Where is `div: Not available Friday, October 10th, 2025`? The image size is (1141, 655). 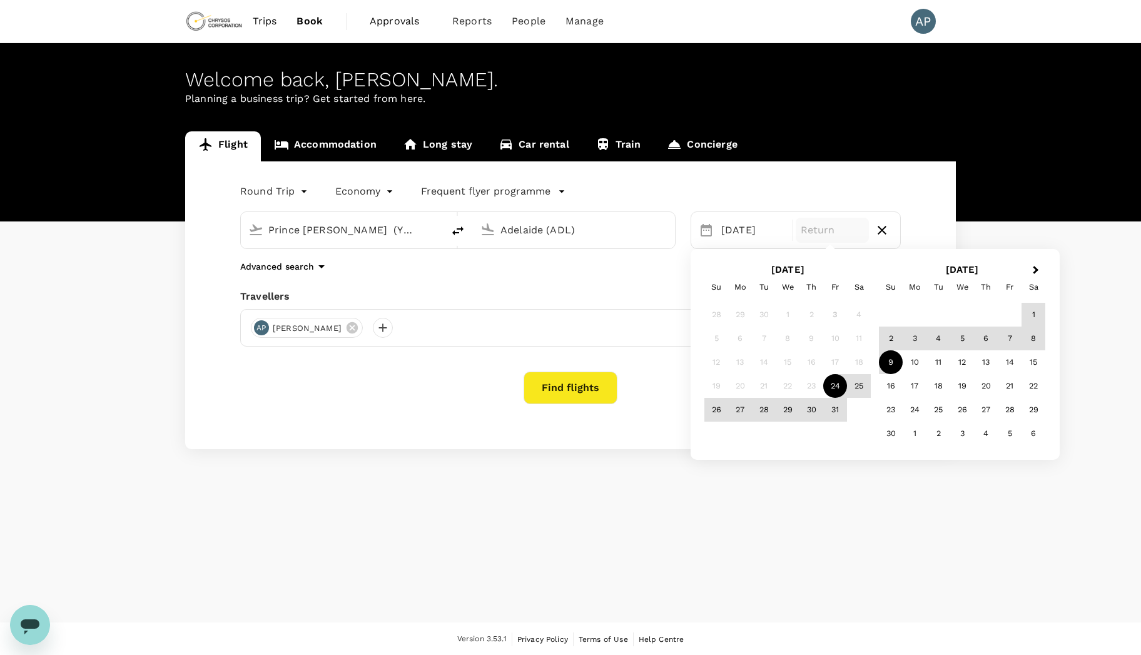
div: Not available Friday, October 10th, 2025 is located at coordinates (835, 338).